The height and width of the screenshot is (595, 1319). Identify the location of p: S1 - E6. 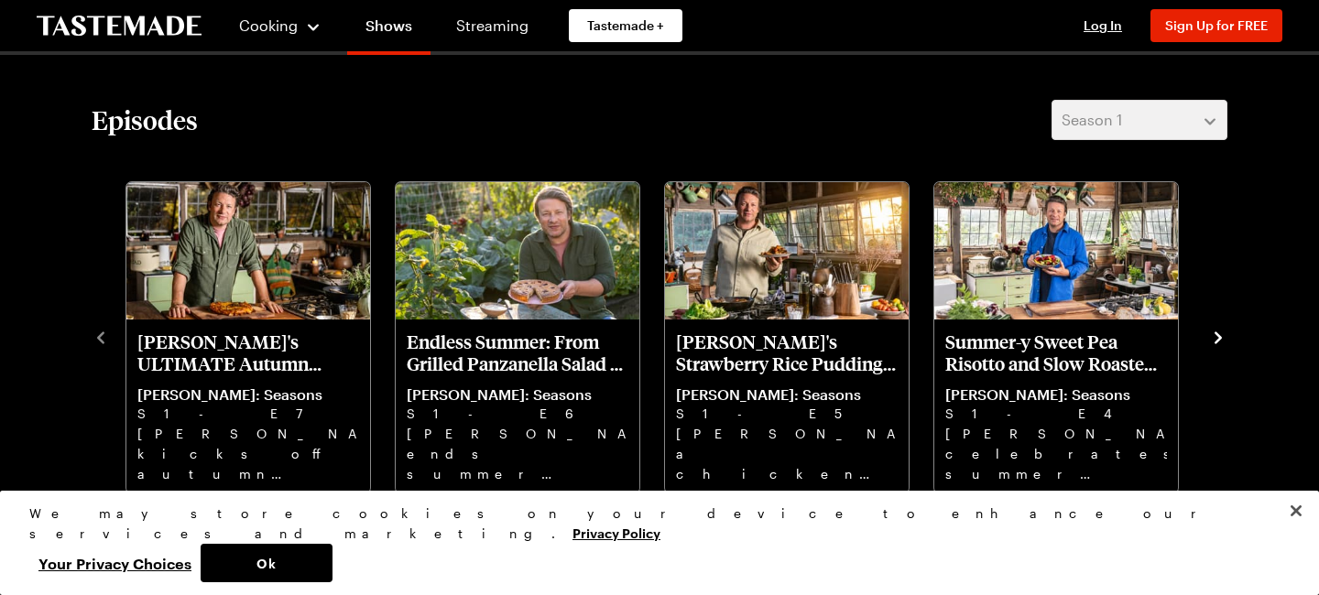
(517, 414).